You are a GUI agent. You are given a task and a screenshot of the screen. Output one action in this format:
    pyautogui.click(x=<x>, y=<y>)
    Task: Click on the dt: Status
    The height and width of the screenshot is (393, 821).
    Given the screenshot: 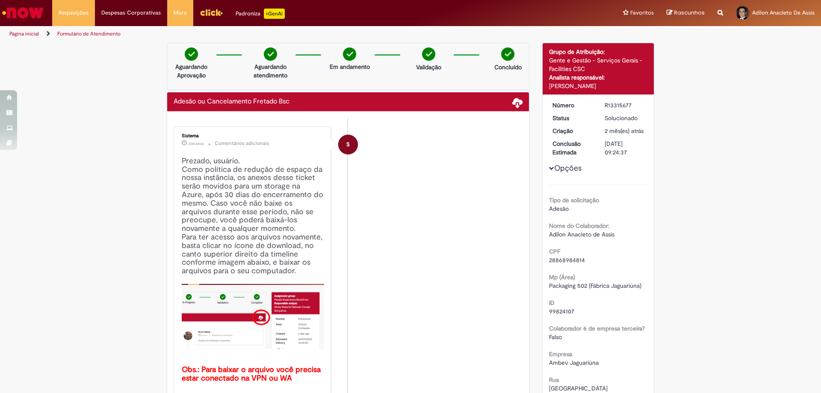 What is the action you would take?
    pyautogui.click(x=572, y=118)
    